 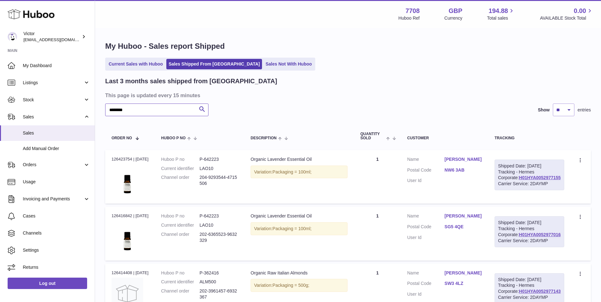 I want to click on a: Current Sales with Huboo, so click(x=136, y=64).